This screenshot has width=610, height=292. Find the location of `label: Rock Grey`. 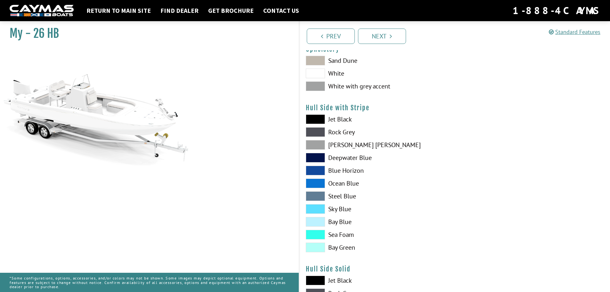

label: Rock Grey is located at coordinates (377, 132).